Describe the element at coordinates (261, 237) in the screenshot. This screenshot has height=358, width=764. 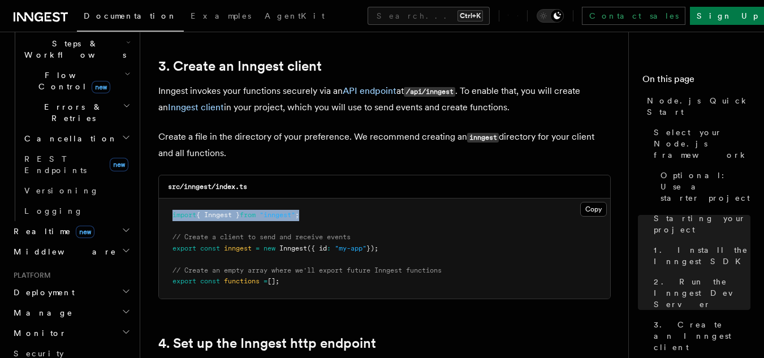
I see `span: // Create a client to send and receive events` at that location.